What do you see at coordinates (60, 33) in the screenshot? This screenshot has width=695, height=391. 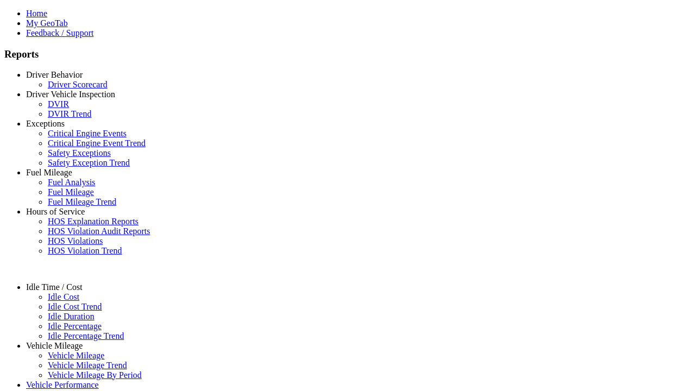 I see `a: Feedback / Support` at bounding box center [60, 33].